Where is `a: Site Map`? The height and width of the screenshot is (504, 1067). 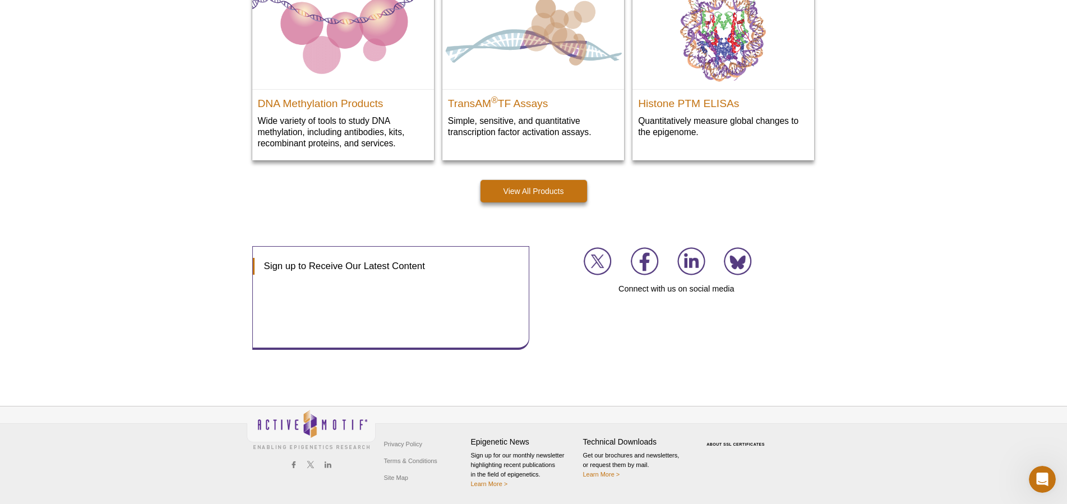
a: Site Map is located at coordinates (396, 478).